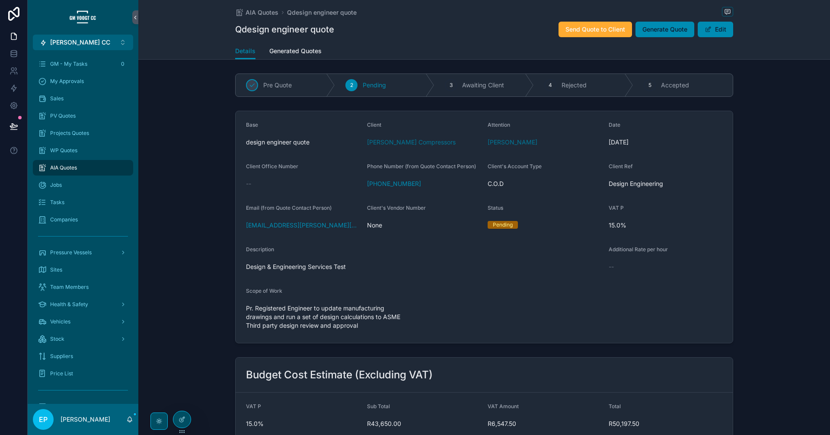 The image size is (830, 435). Describe the element at coordinates (620, 166) in the screenshot. I see `span: Client Ref` at that location.